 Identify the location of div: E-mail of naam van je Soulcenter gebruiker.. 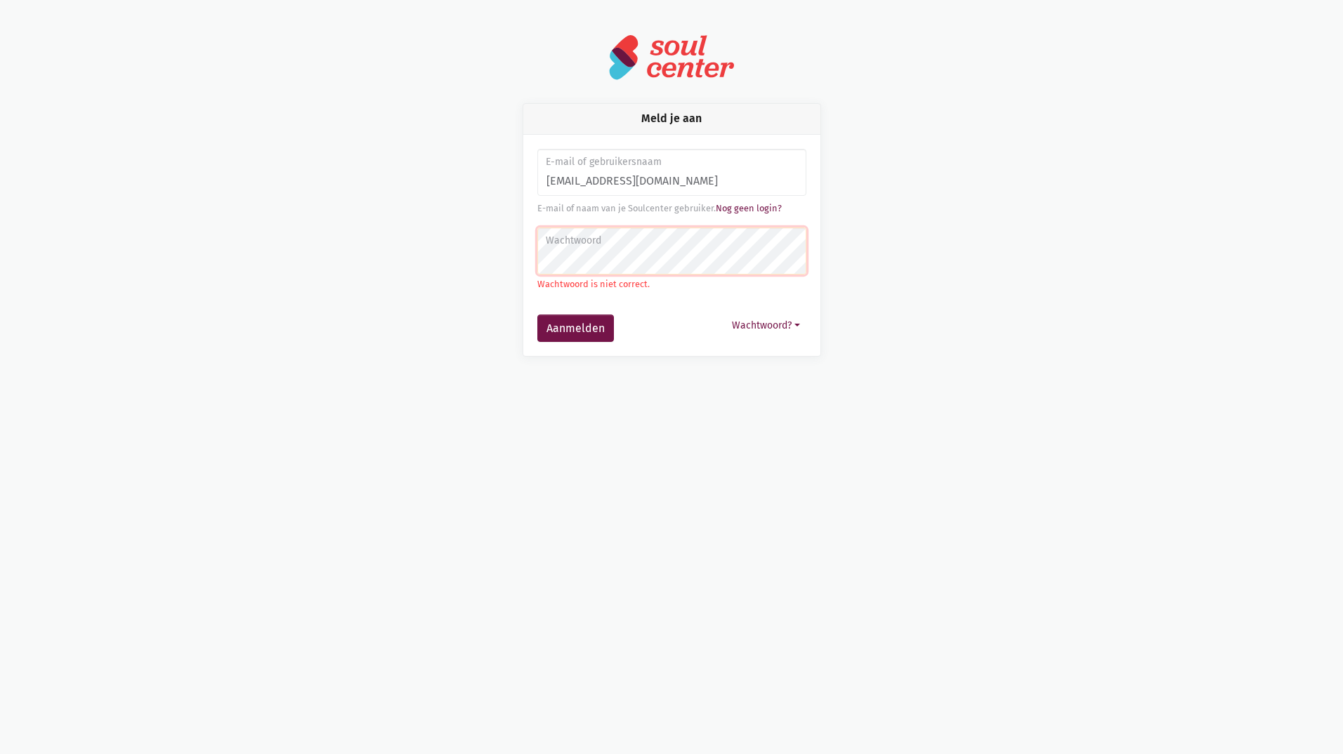
(671, 209).